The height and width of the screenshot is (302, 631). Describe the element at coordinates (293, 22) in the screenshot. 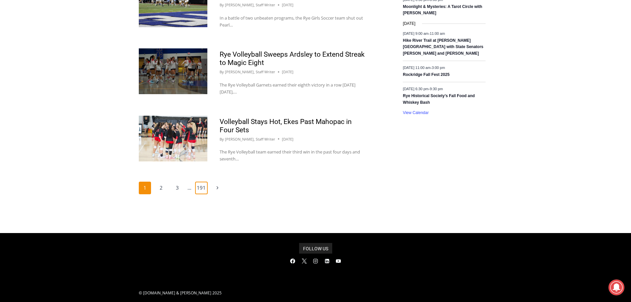

I see `p: In a battle of two unbeaten programs, the Rye Girls Soccer team shut out Pearl…` at that location.